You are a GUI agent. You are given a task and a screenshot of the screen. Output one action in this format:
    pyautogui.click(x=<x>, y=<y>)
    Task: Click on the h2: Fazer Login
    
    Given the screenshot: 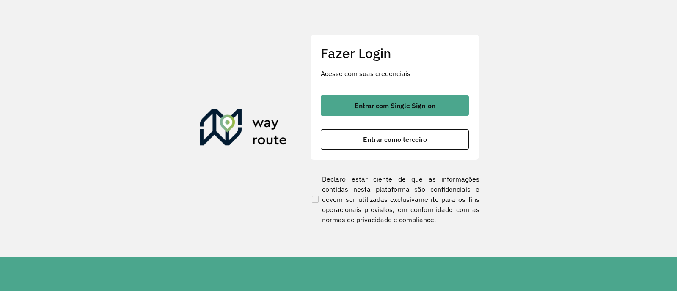 What is the action you would take?
    pyautogui.click(x=395, y=53)
    